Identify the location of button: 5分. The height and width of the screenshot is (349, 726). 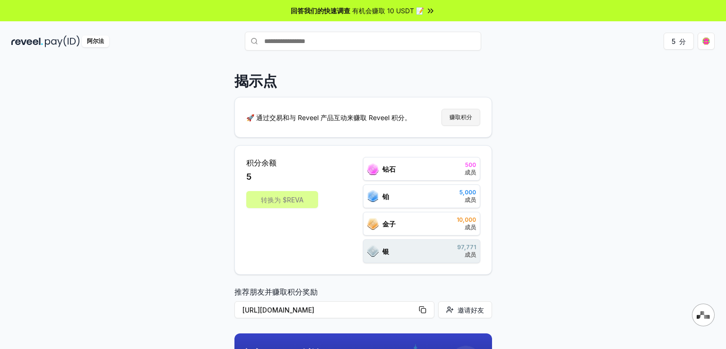
(679, 41).